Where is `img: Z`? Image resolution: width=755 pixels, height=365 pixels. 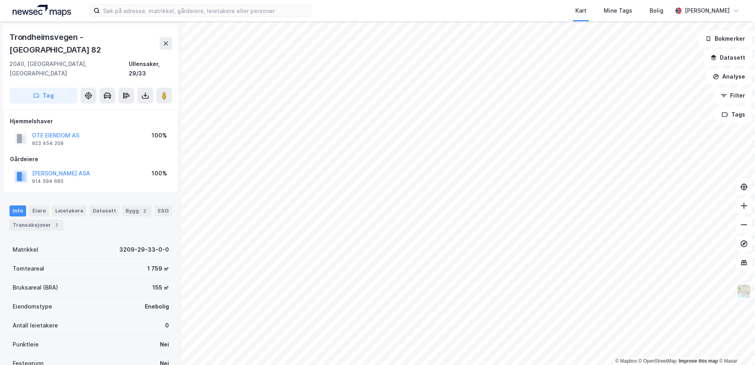
img: Z is located at coordinates (744, 291).